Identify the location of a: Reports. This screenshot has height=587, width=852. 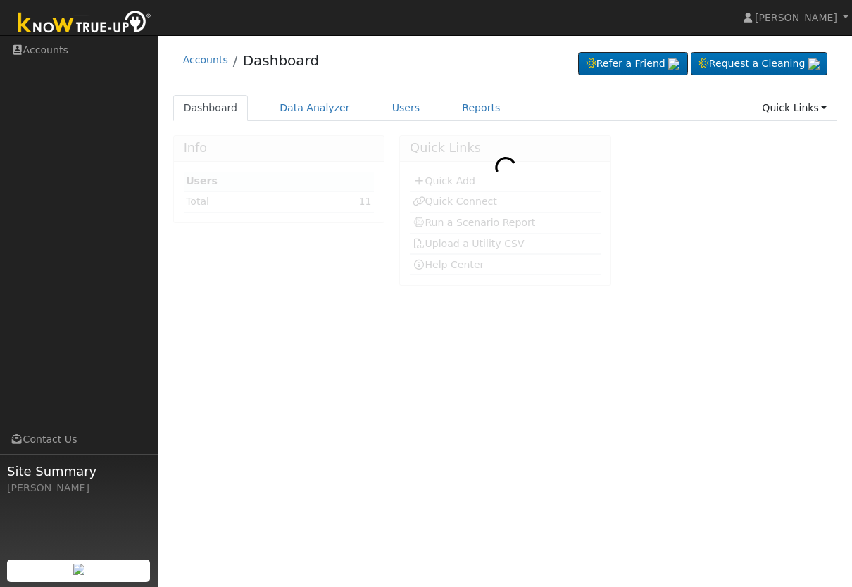
(481, 108).